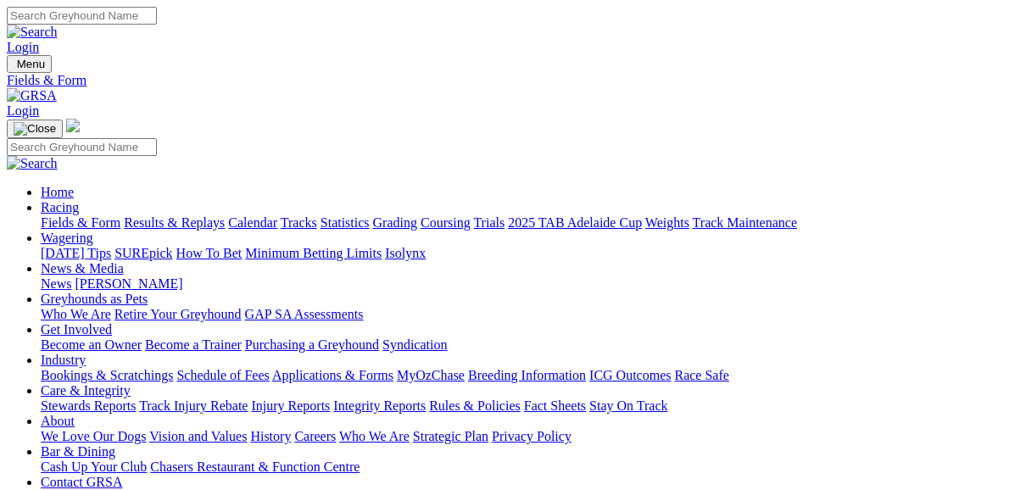 The height and width of the screenshot is (490, 1026). I want to click on a: Isolynx, so click(405, 253).